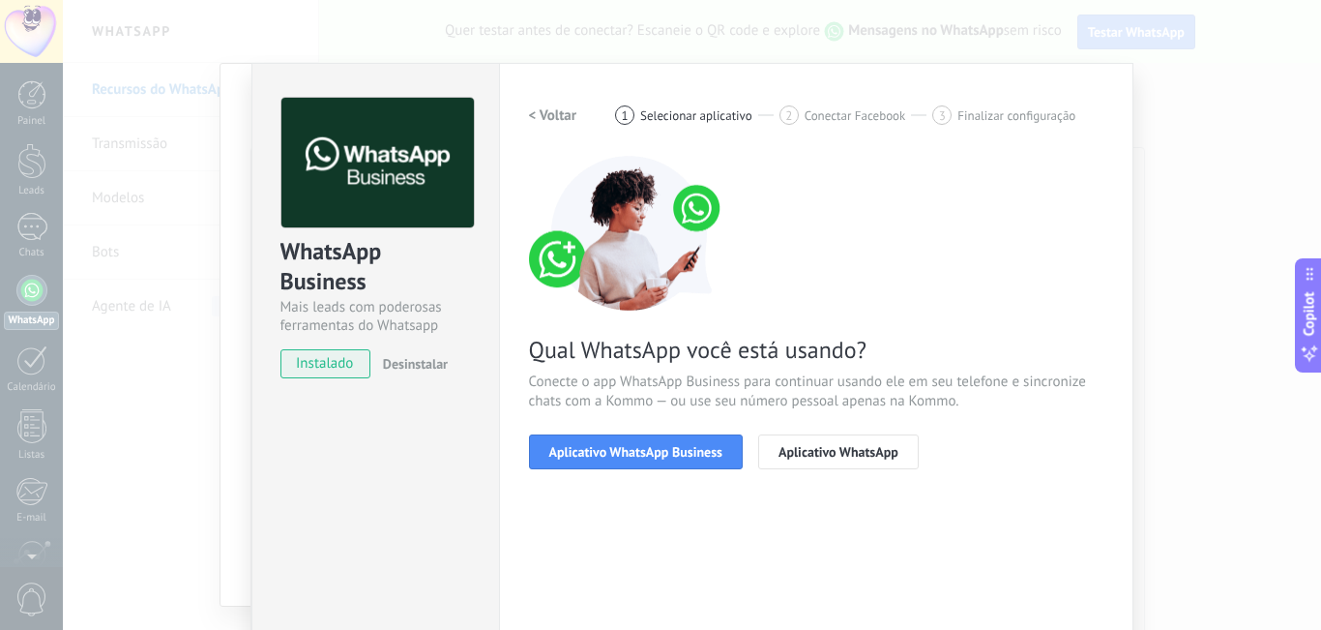  What do you see at coordinates (325, 364) in the screenshot?
I see `span: instalado` at bounding box center [325, 364].